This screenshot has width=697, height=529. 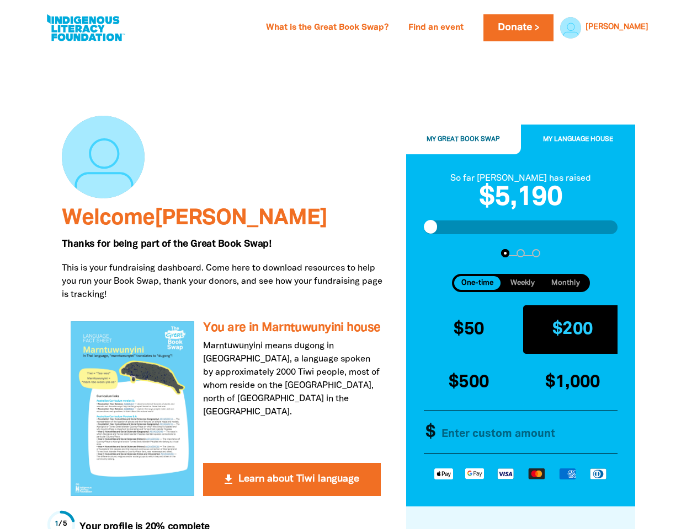 I want to click on button: $50, so click(x=469, y=329).